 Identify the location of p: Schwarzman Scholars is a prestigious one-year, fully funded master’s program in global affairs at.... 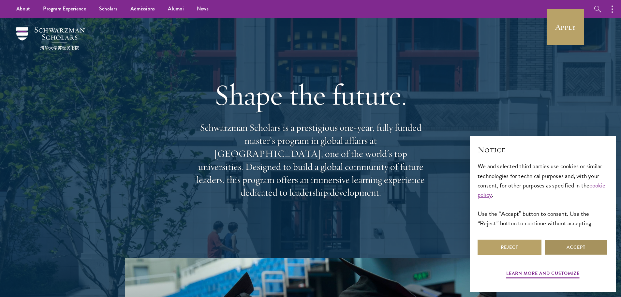
(311, 160).